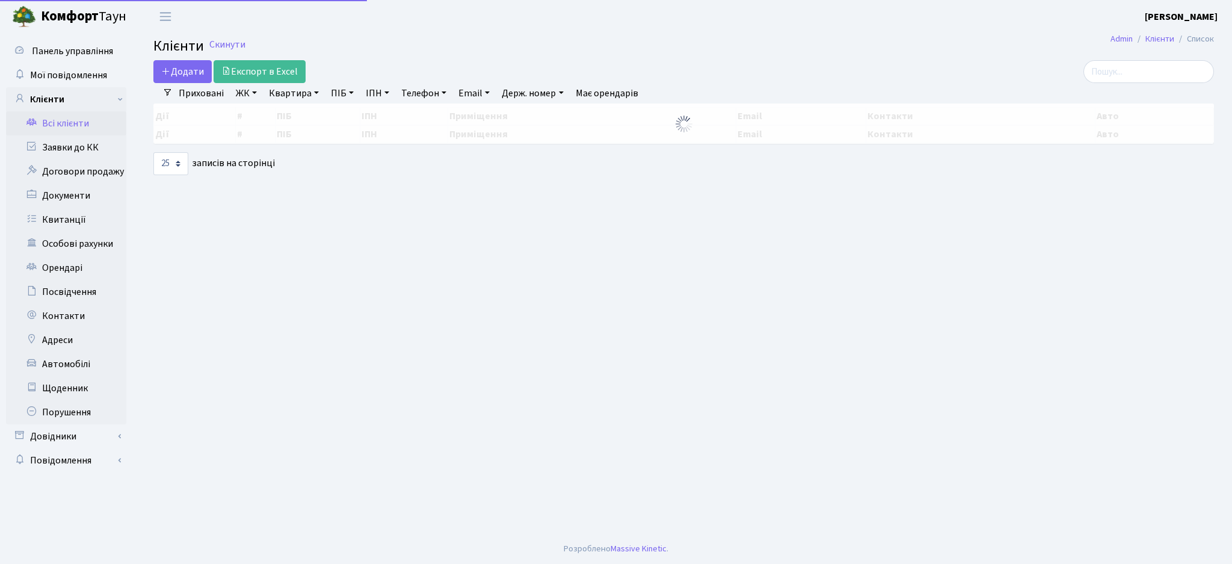  Describe the element at coordinates (182, 72) in the screenshot. I see `span: Додати` at that location.